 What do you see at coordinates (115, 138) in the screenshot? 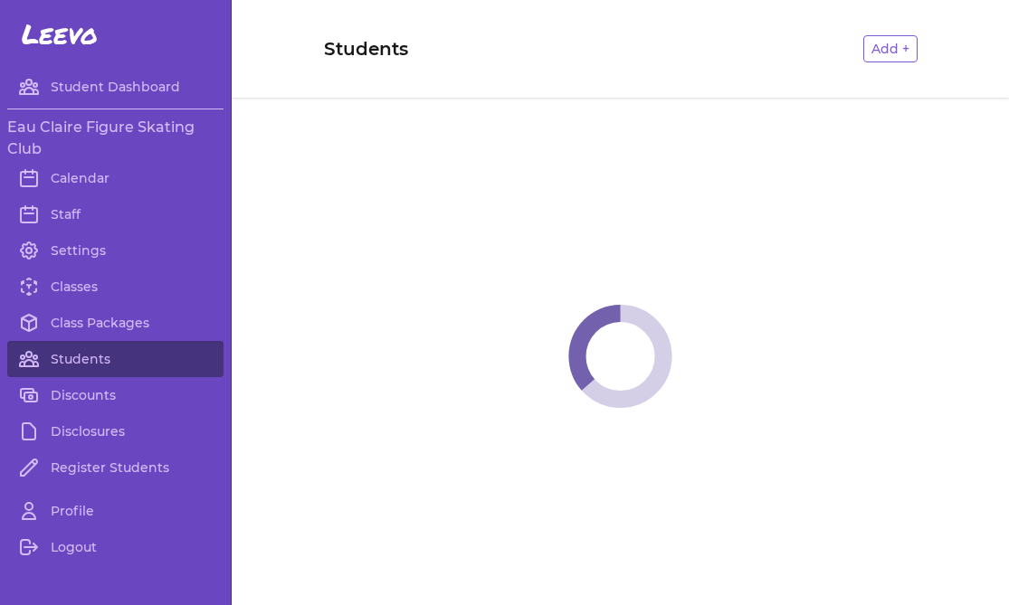
I see `h3: Eau Claire Figure Skating Club` at bounding box center [115, 138].